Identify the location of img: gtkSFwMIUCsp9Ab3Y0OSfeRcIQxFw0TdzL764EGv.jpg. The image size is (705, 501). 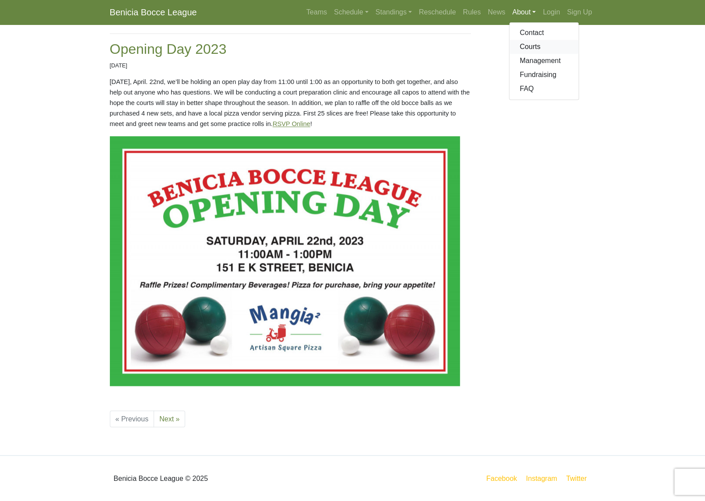
(285, 261).